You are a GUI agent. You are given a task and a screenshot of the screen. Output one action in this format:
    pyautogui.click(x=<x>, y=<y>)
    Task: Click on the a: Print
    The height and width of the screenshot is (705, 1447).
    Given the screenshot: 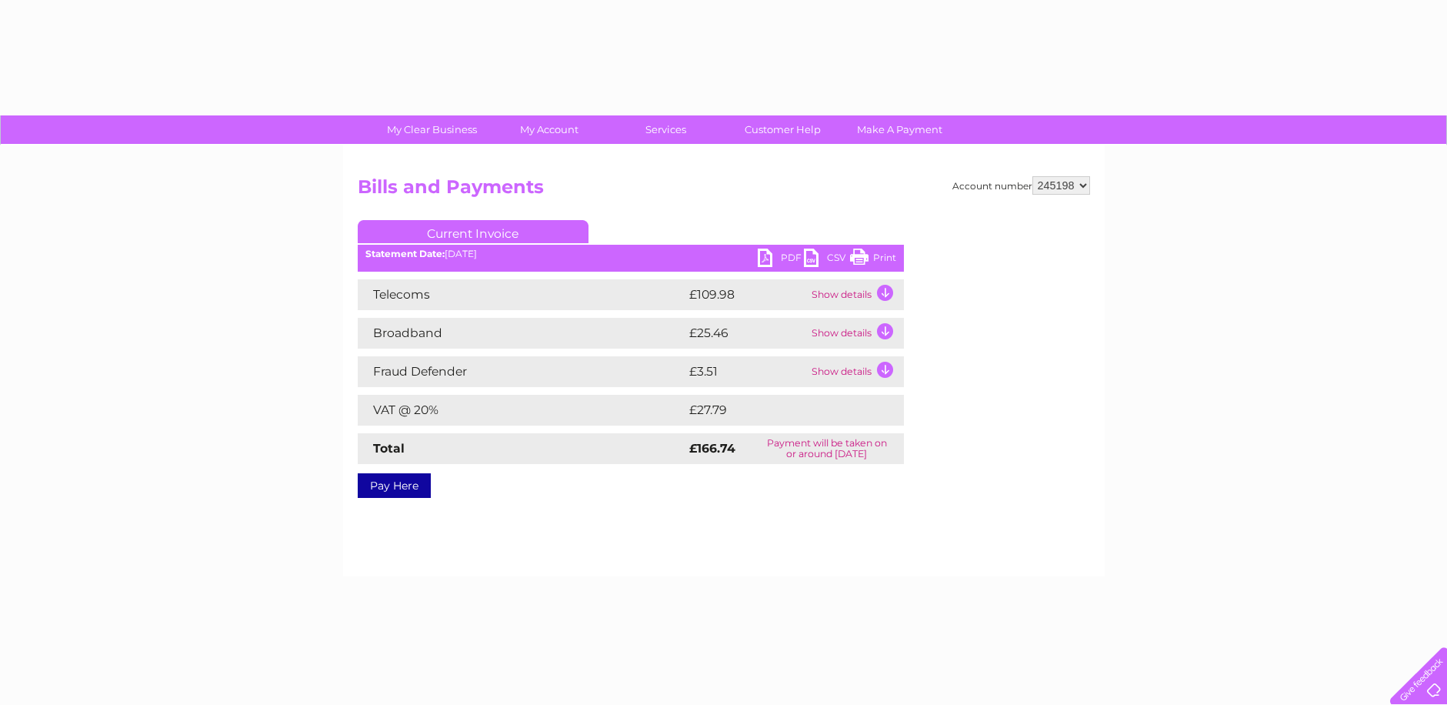 What is the action you would take?
    pyautogui.click(x=873, y=259)
    